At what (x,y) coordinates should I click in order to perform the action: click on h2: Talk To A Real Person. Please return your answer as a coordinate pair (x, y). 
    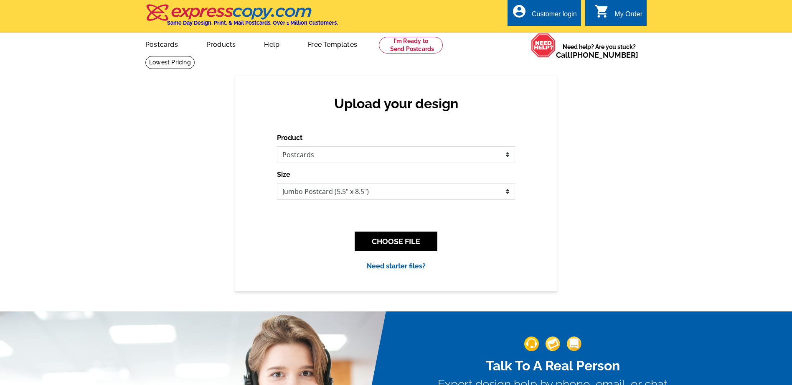
    Looking at the image, I should click on (553, 366).